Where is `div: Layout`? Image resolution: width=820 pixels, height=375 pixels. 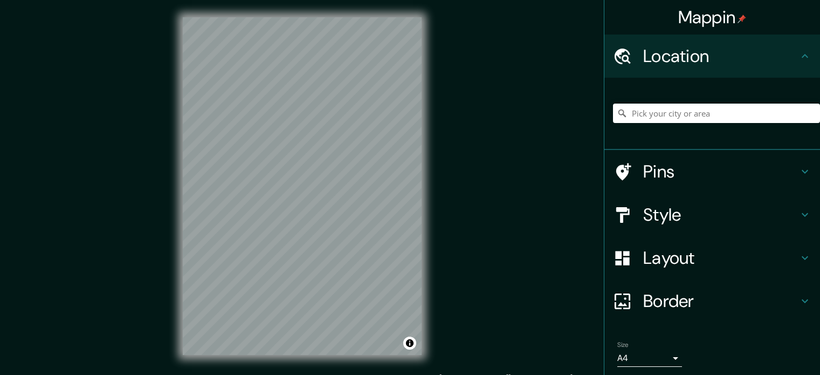 div: Layout is located at coordinates (712, 258).